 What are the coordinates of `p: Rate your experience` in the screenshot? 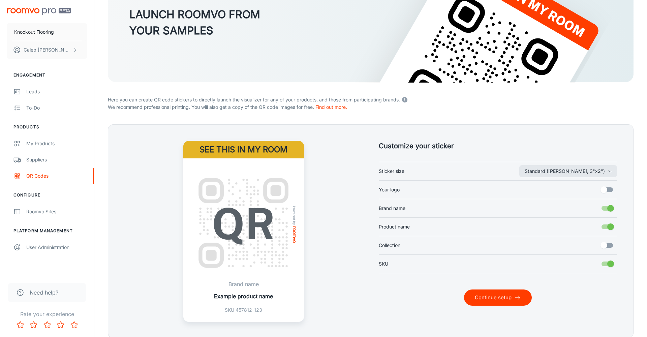 It's located at (47, 314).